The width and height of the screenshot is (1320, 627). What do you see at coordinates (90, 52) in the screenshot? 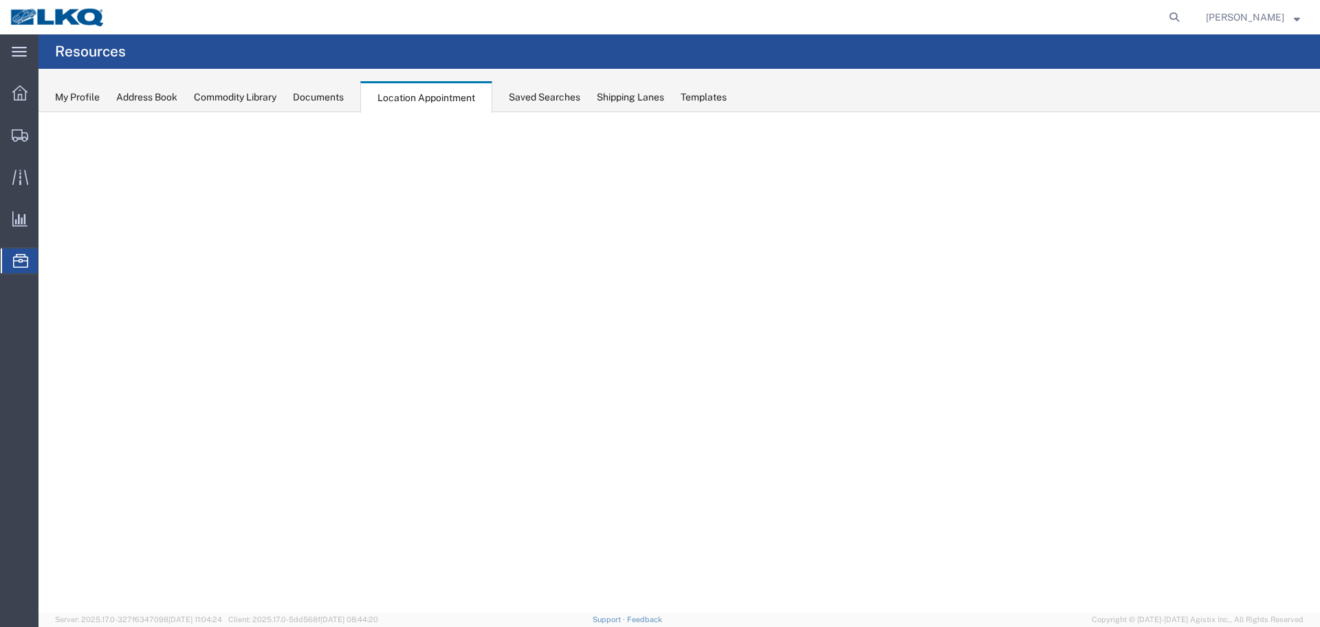
I see `h4: Resources` at bounding box center [90, 52].